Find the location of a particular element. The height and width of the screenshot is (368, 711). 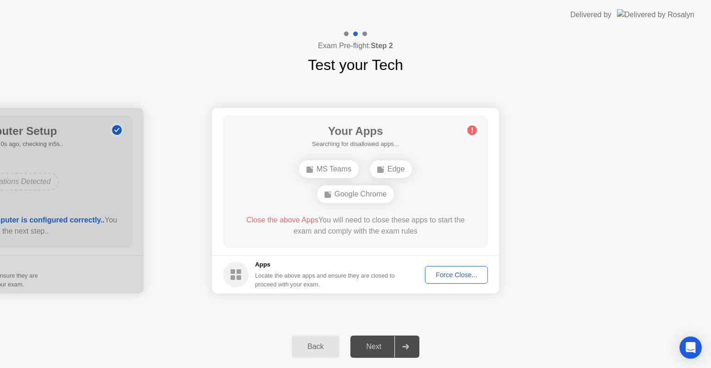

div: You will need to close these apps to start the exam and comply with the exam rules is located at coordinates (356, 225).